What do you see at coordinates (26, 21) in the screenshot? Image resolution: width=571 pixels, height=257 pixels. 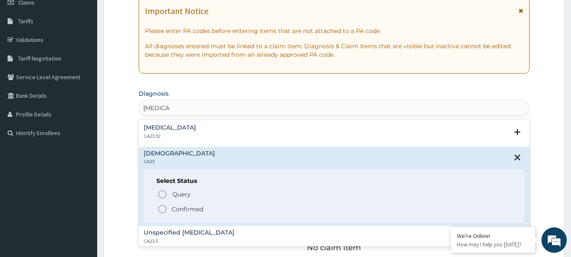 I see `span: Tariffs` at bounding box center [26, 21].